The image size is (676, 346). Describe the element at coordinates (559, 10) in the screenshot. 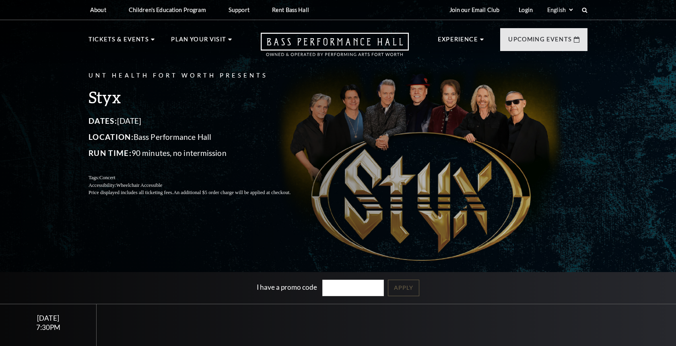

I see `select: Select:` at that location.